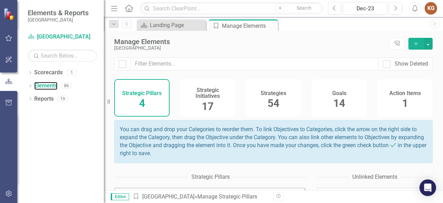 The image size is (443, 203). I want to click on input: Search ClearPoint..., so click(232, 8).